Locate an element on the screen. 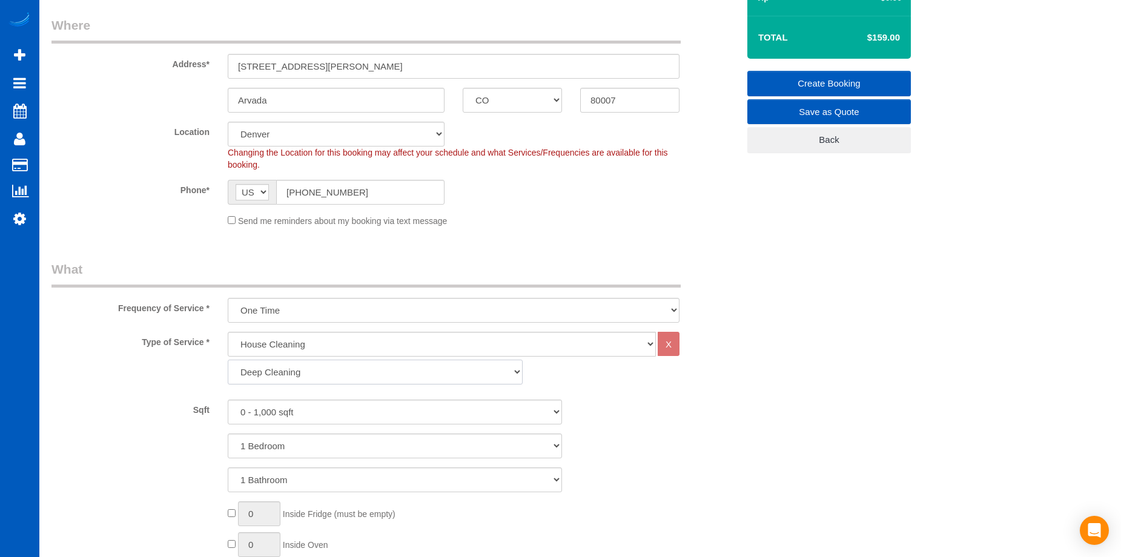  span: Inside Oven is located at coordinates (305, 545).